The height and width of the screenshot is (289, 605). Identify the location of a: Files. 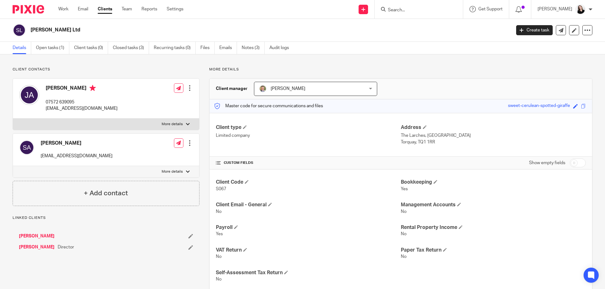
(207, 48).